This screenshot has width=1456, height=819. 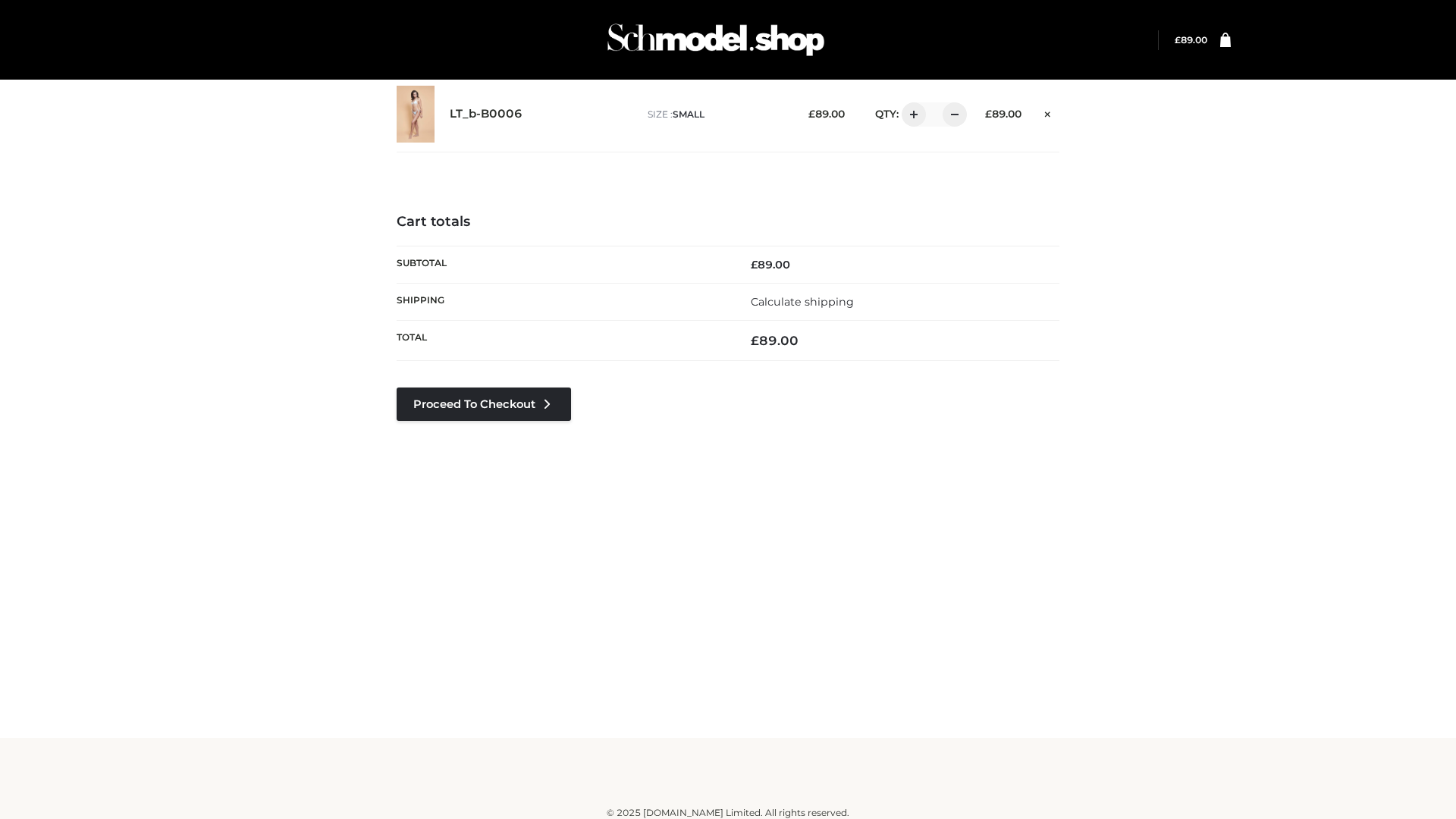 What do you see at coordinates (716, 114) in the screenshot?
I see `p: size :` at bounding box center [716, 114].